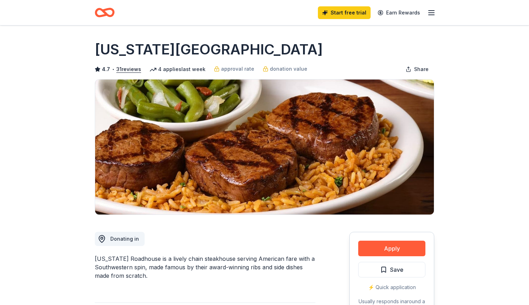 The width and height of the screenshot is (529, 305). Describe the element at coordinates (289, 69) in the screenshot. I see `span: donation value` at that location.